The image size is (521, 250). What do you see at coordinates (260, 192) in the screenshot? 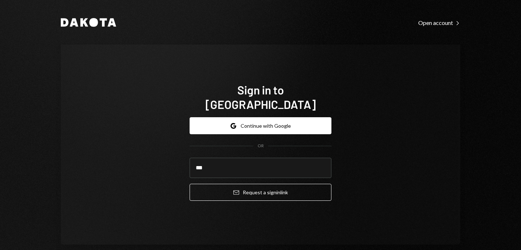
I see `button: Request a signinlink` at bounding box center [260, 192].